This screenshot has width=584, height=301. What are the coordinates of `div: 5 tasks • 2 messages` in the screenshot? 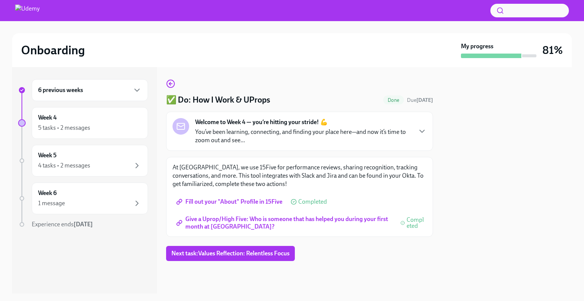 It's located at (64, 128).